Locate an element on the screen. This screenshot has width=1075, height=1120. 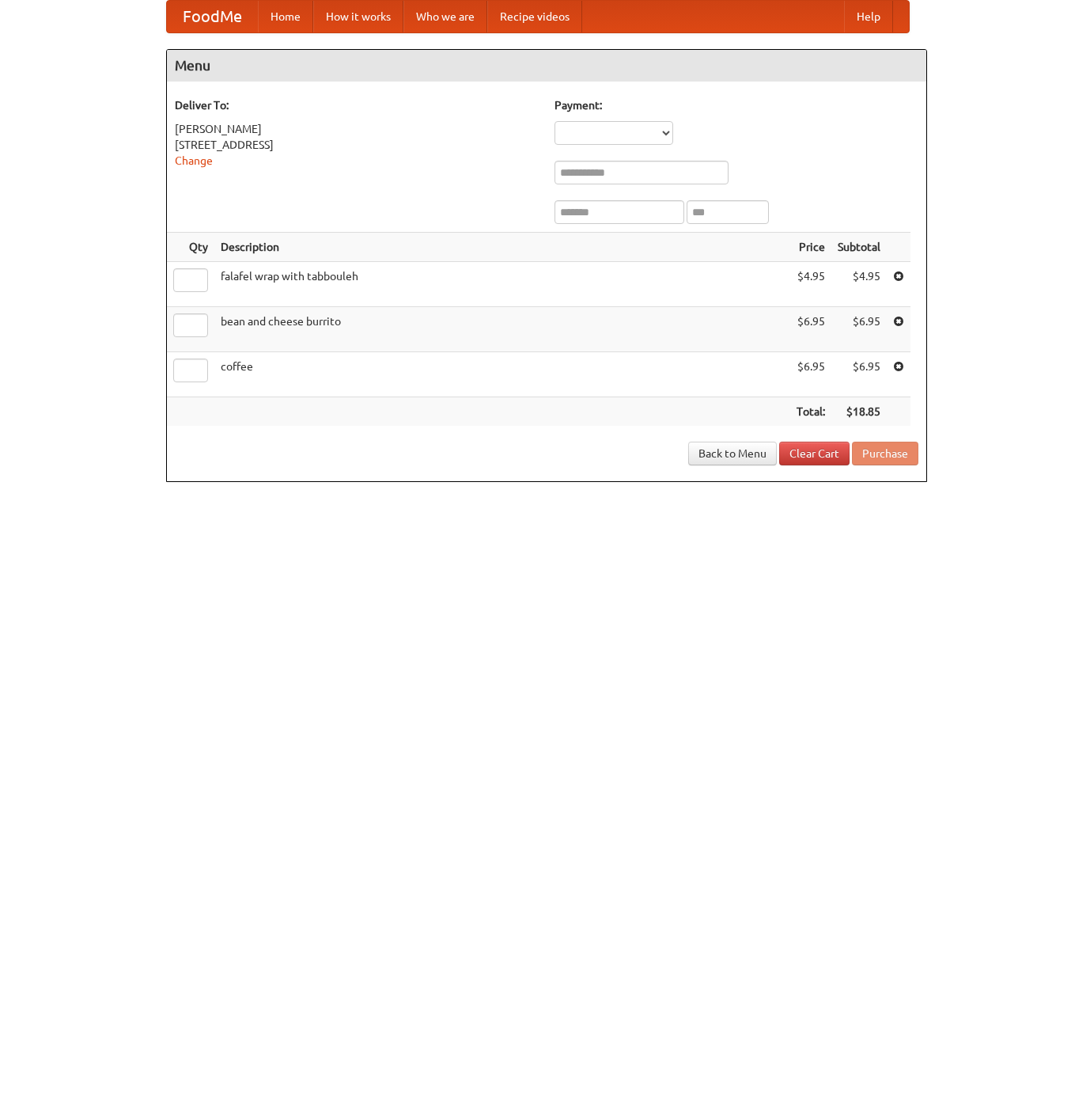
a: Clear Cart is located at coordinates (814, 453).